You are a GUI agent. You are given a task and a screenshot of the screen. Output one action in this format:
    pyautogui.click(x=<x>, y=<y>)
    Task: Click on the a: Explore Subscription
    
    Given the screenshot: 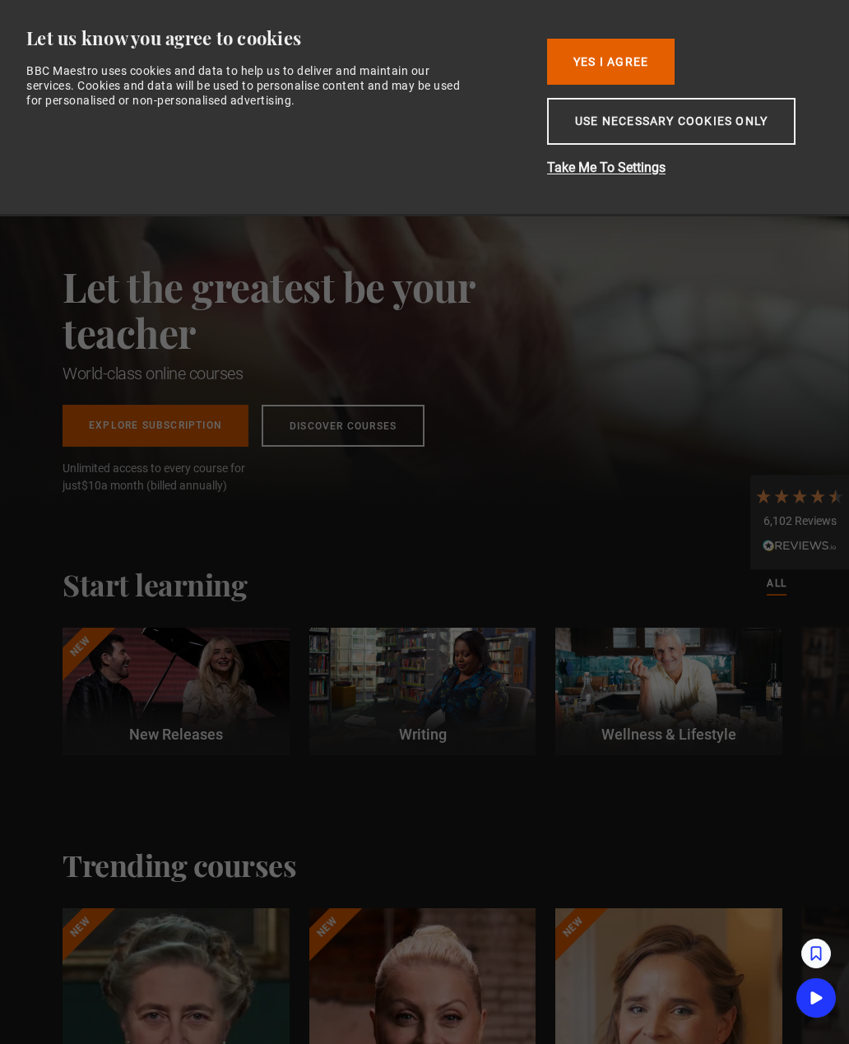 What is the action you would take?
    pyautogui.click(x=156, y=425)
    